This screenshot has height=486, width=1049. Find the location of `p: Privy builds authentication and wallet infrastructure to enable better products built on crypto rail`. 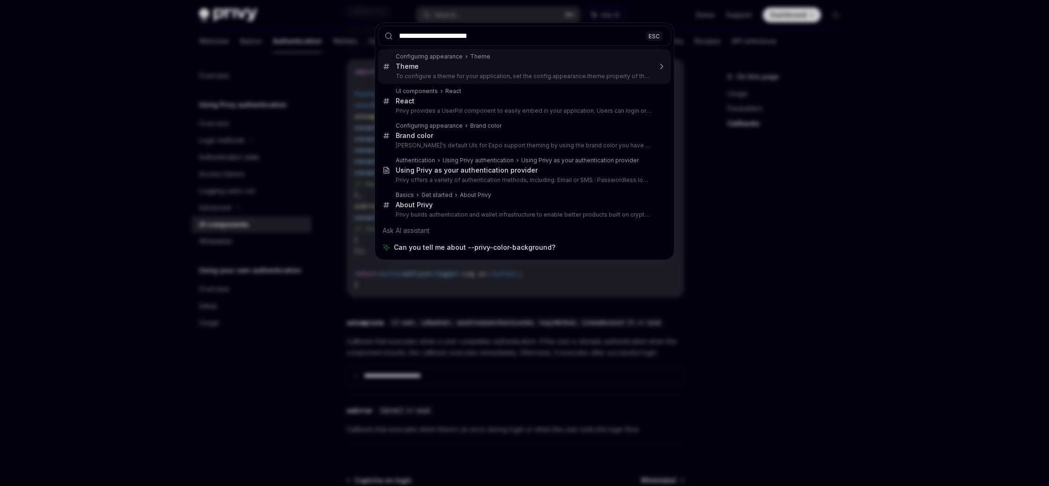

p: Privy builds authentication and wallet infrastructure to enable better products built on crypto rail is located at coordinates (523, 215).